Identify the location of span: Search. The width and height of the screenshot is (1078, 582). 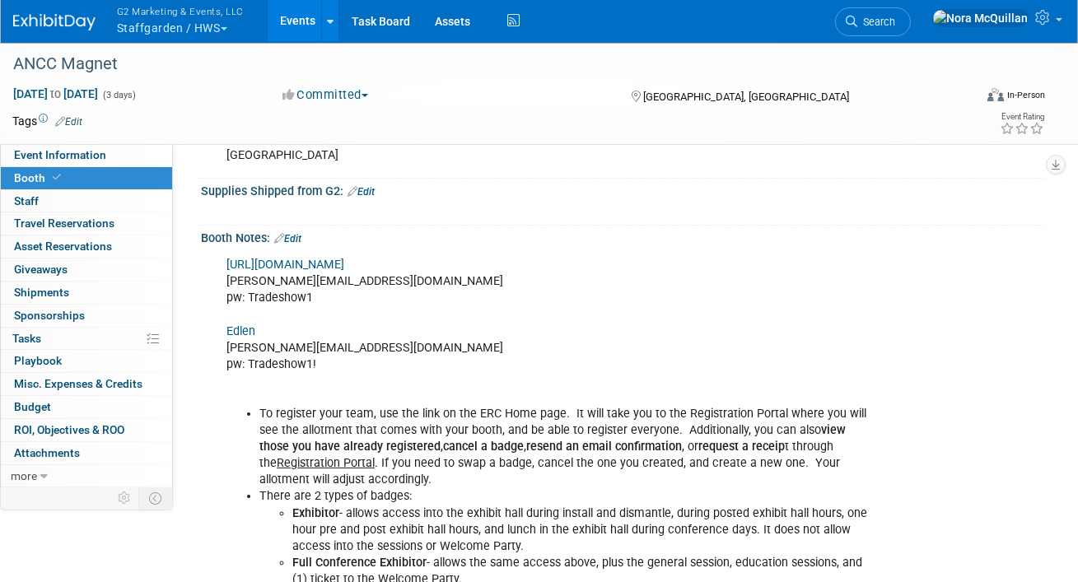
(876, 21).